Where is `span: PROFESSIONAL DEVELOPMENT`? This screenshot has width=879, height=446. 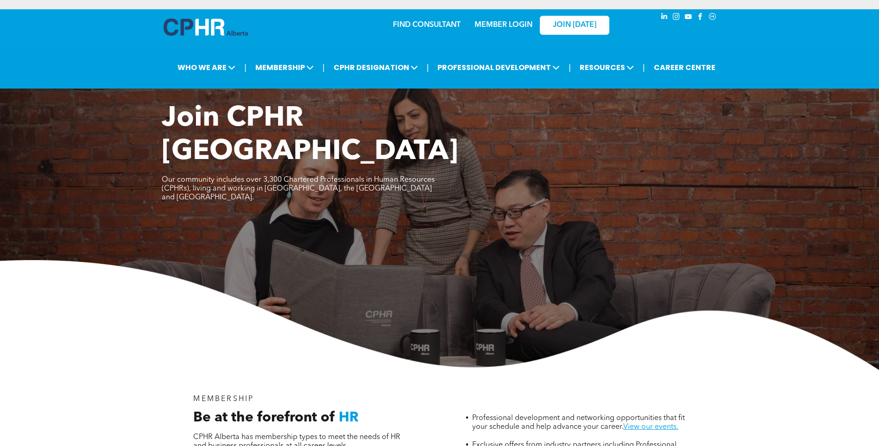
span: PROFESSIONAL DEVELOPMENT is located at coordinates (498, 67).